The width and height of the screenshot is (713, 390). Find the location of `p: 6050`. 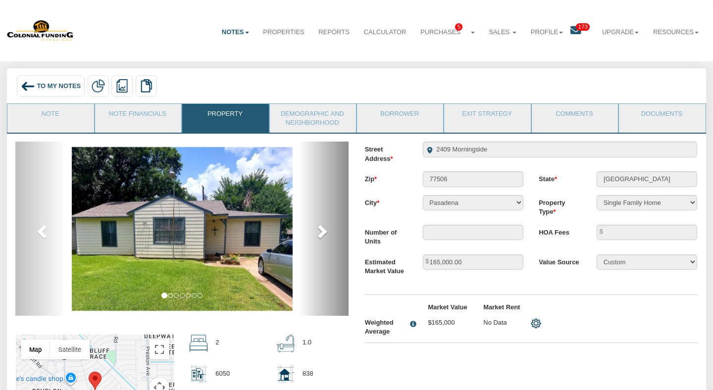

p: 6050 is located at coordinates (222, 374).